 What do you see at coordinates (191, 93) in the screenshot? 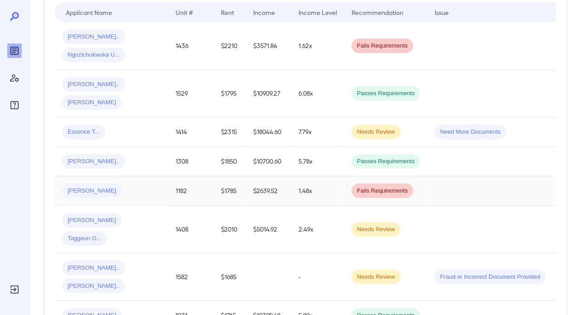
I see `td: 1529` at bounding box center [191, 93].